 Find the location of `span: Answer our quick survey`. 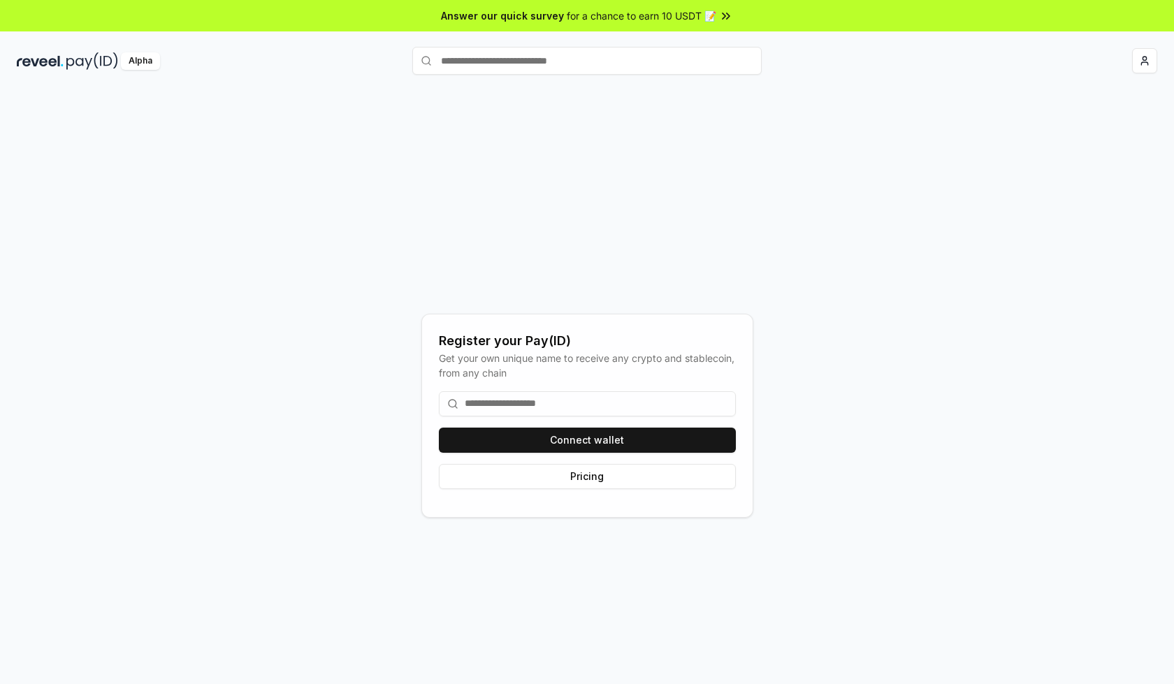

span: Answer our quick survey is located at coordinates (503, 15).